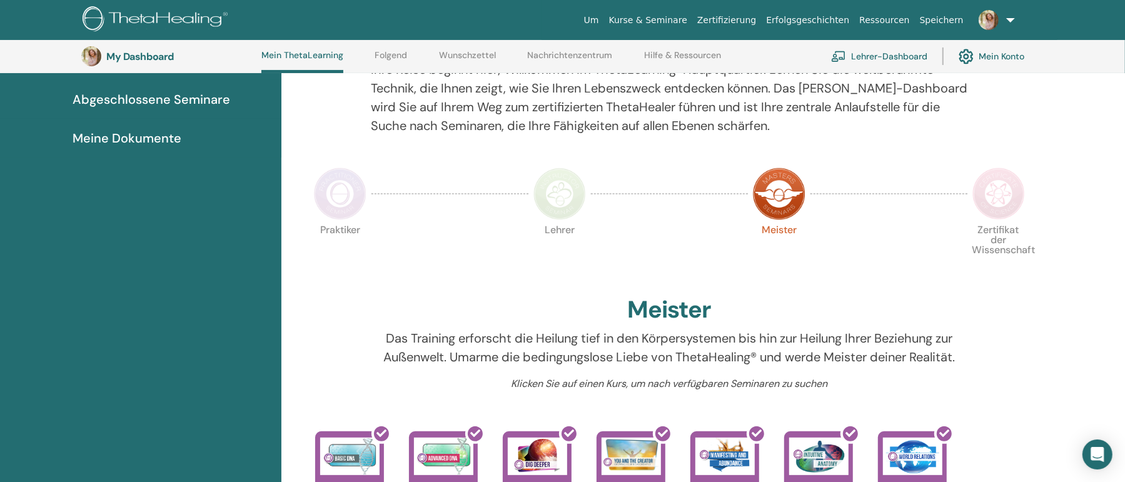 Image resolution: width=1125 pixels, height=482 pixels. Describe the element at coordinates (169, 56) in the screenshot. I see `h3: My Dashboard` at that location.